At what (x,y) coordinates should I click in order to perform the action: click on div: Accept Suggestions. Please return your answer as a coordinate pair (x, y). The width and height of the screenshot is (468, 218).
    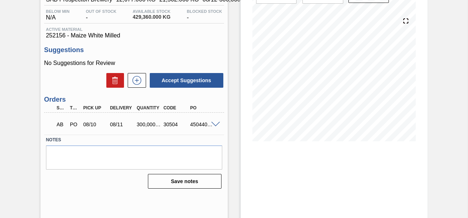
    Looking at the image, I should click on (185, 81).